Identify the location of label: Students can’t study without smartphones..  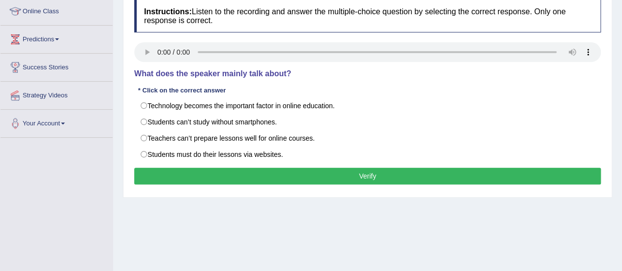
(367, 122).